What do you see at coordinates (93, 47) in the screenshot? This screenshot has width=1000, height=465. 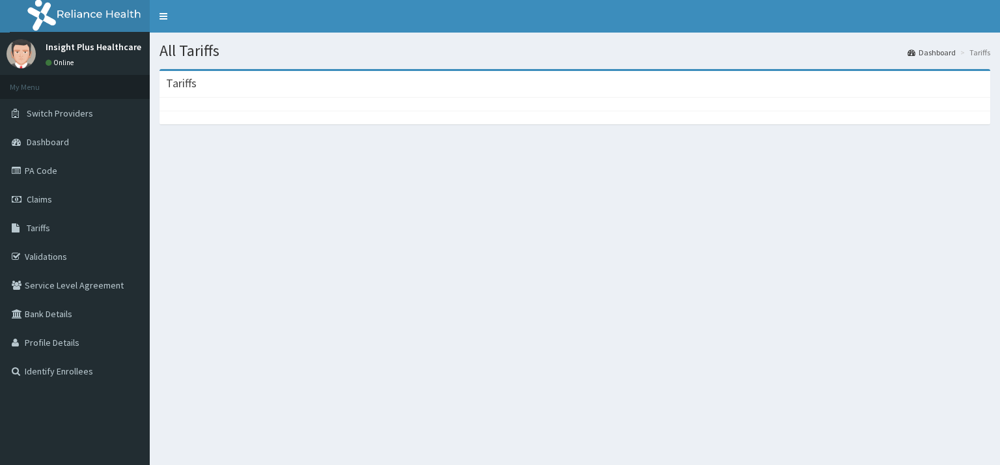 I see `p: Insight Plus Healthcare` at bounding box center [93, 47].